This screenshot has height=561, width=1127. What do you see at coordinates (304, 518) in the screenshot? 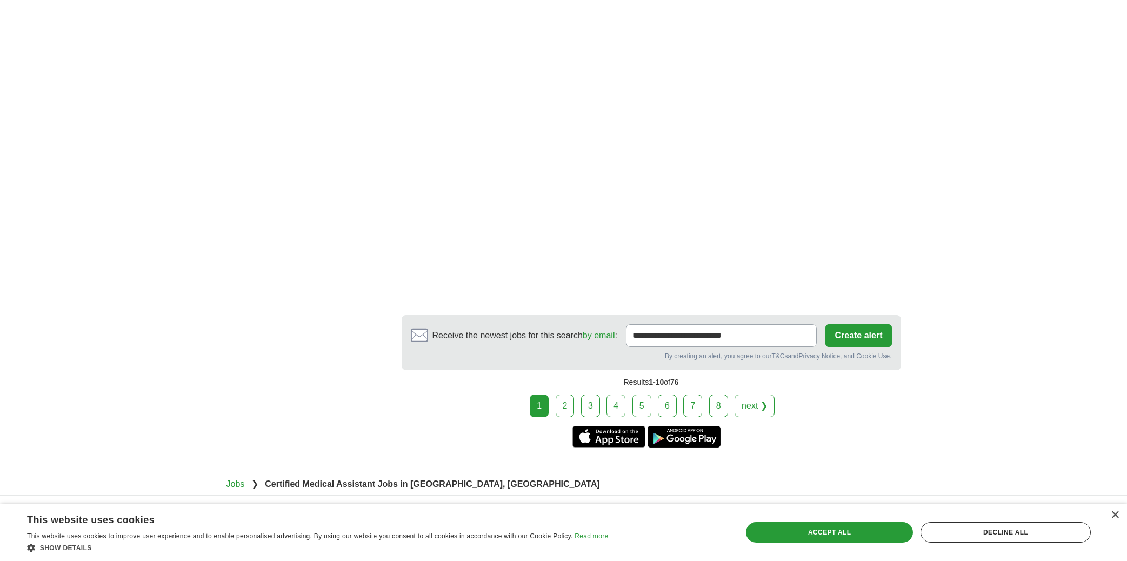
I see `div: This website uses cookies` at bounding box center [304, 518].